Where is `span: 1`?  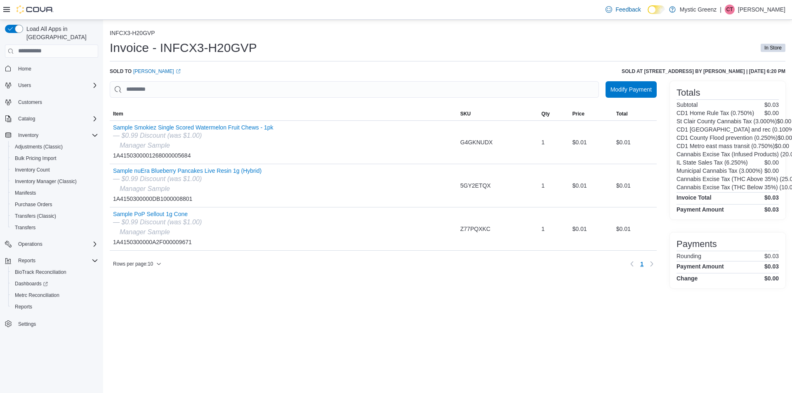
span: 1 is located at coordinates (642, 264).